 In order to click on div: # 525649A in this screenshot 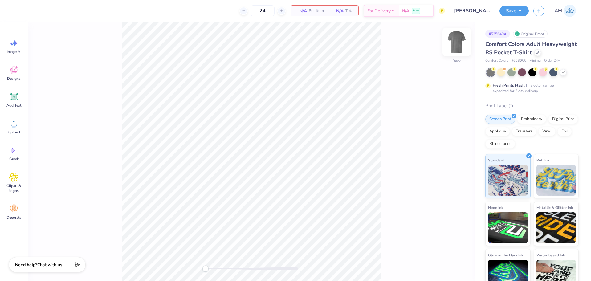, I will do `click(498, 34)`.